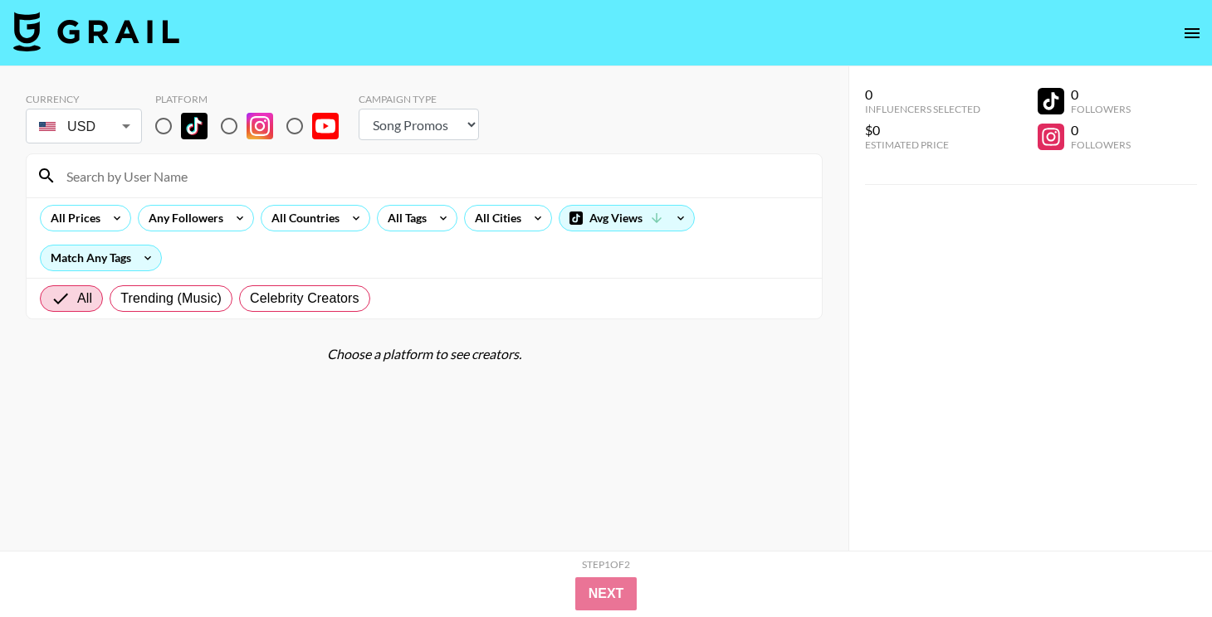 The width and height of the screenshot is (1212, 617). Describe the element at coordinates (260, 126) in the screenshot. I see `img: Instagram` at that location.